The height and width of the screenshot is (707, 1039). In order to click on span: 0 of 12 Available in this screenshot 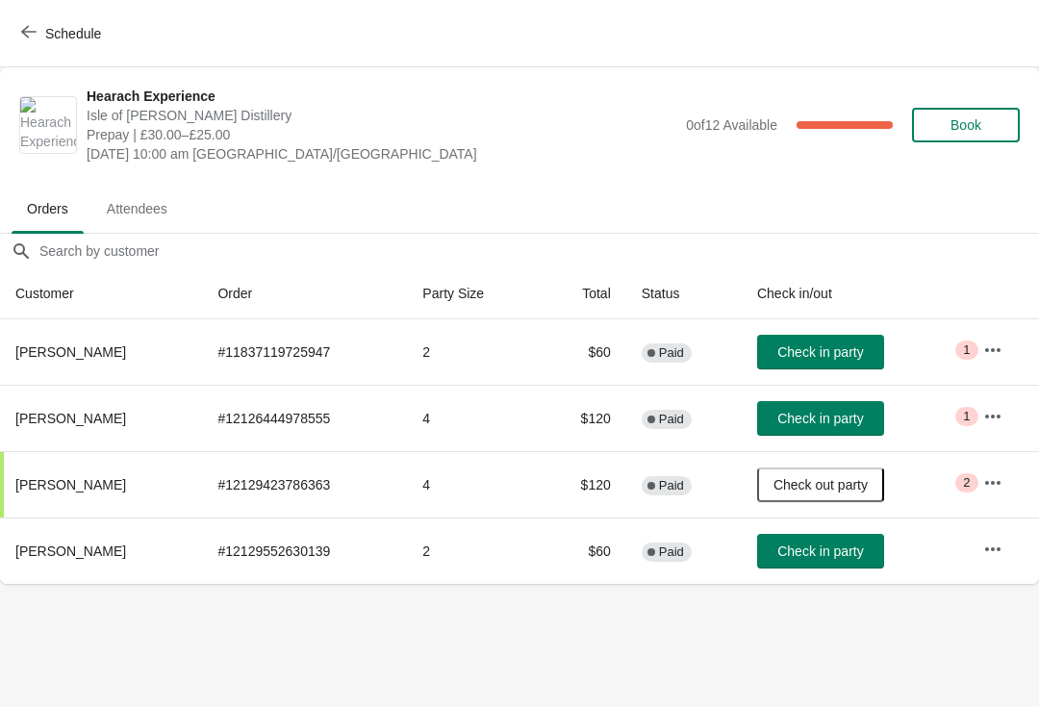, I will do `click(731, 125)`.